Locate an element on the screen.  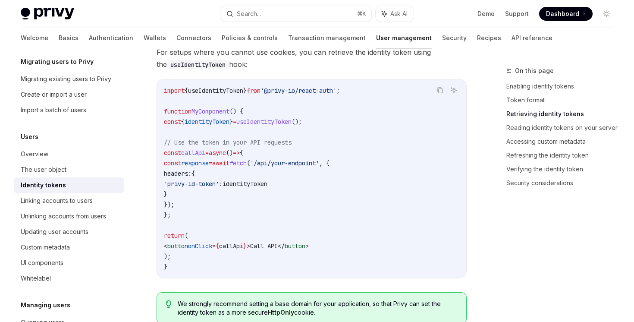
span: onClick is located at coordinates (200, 246).